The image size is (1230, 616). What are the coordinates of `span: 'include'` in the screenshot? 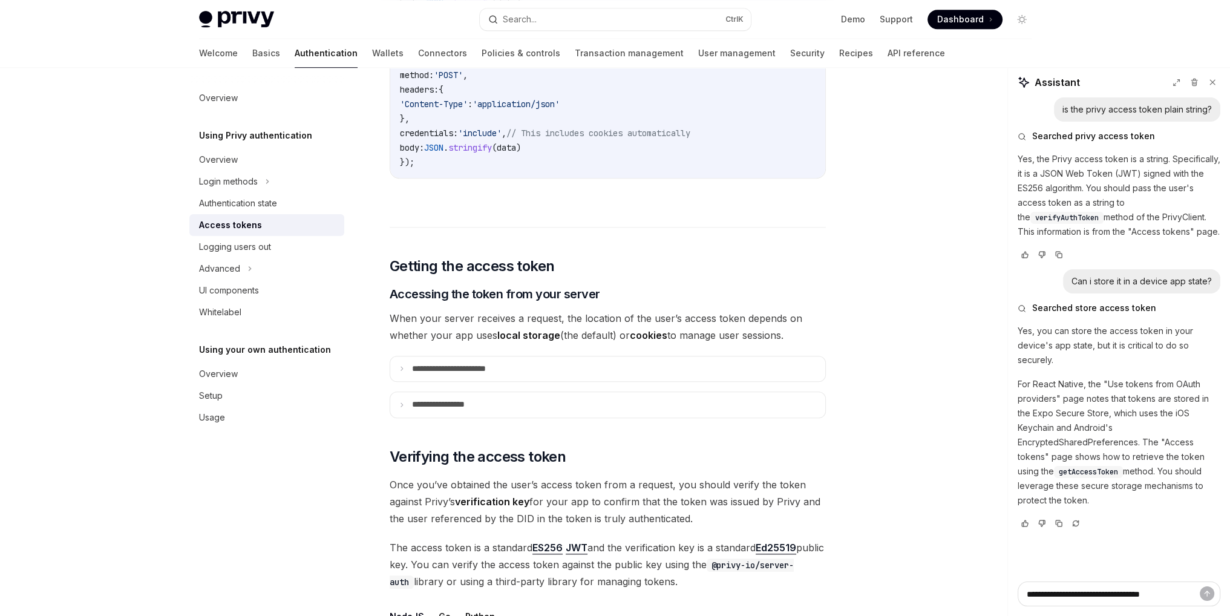 It's located at (480, 133).